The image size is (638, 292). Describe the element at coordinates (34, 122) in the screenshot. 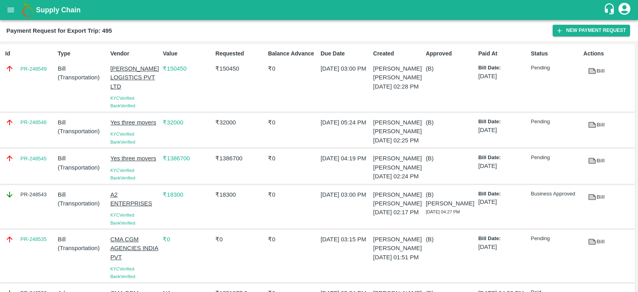

I see `a: PR-248546` at that location.